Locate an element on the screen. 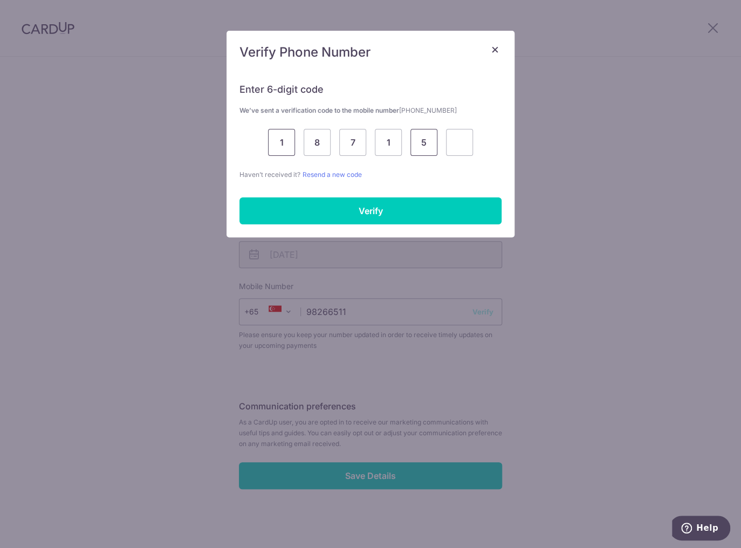 The height and width of the screenshot is (548, 741). input: Verify is located at coordinates (370, 211).